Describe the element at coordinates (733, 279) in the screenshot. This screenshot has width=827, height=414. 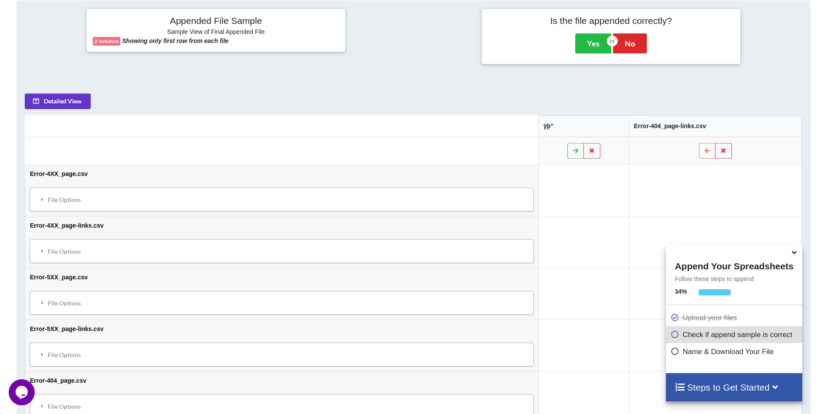
I see `p: Follow these steps to append` at that location.